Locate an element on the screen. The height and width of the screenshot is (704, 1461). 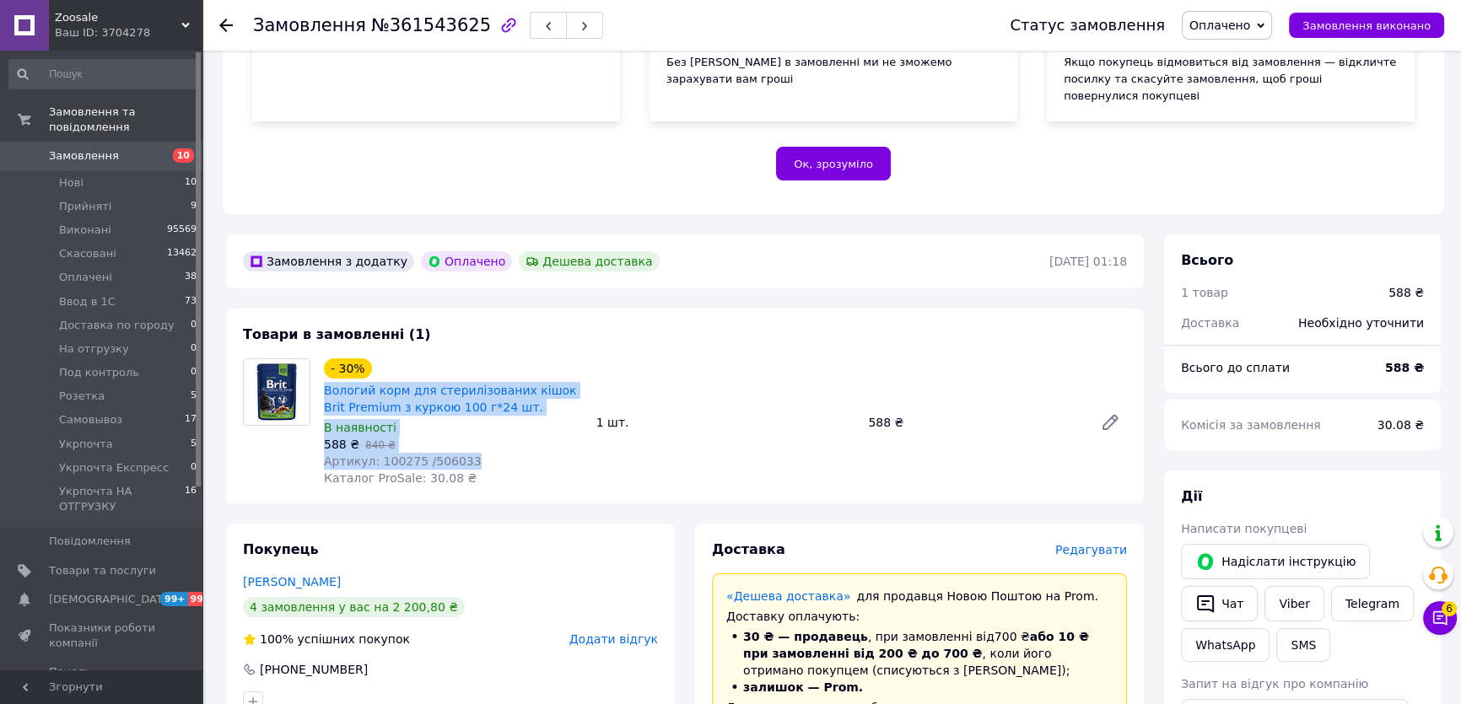
span: Розетка is located at coordinates (82, 396).